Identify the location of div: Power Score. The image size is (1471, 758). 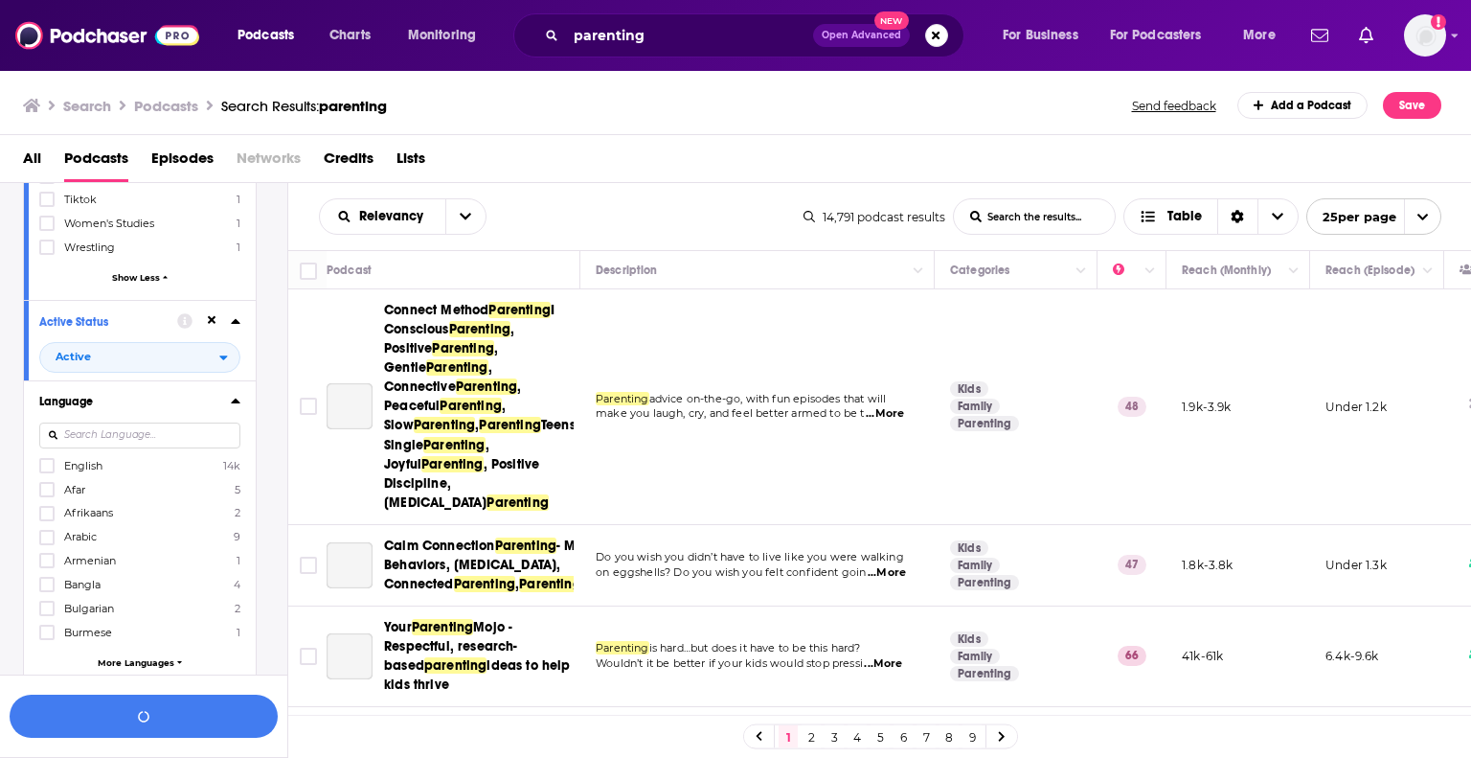
(1127, 270).